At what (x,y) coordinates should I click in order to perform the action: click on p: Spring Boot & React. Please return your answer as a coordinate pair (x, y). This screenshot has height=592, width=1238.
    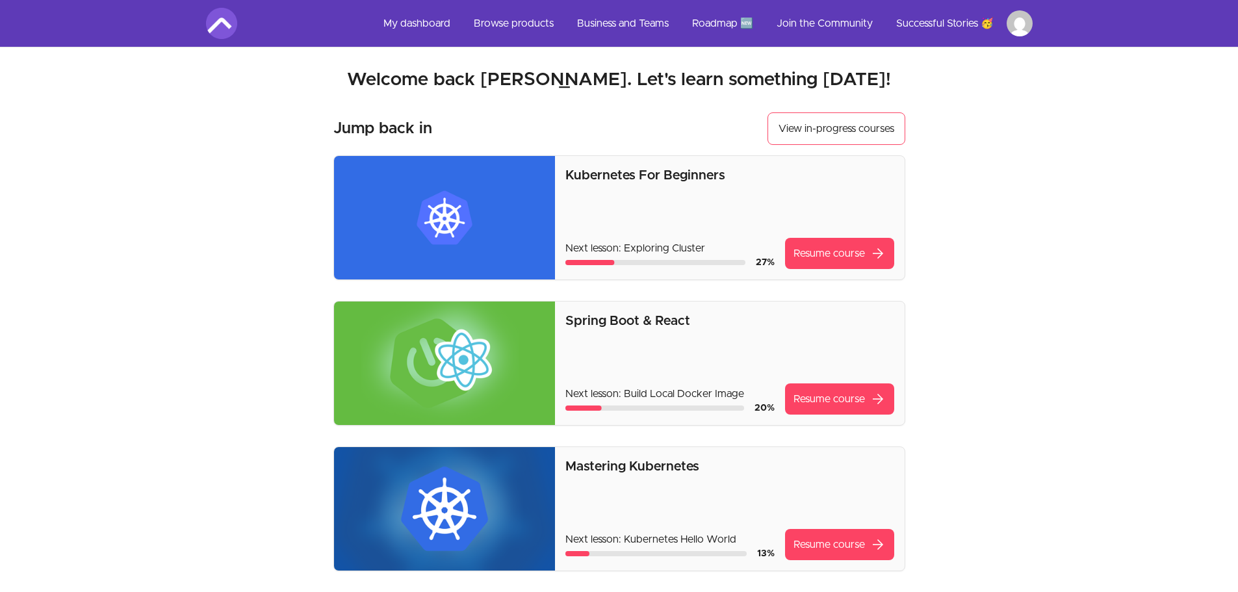
    Looking at the image, I should click on (729, 321).